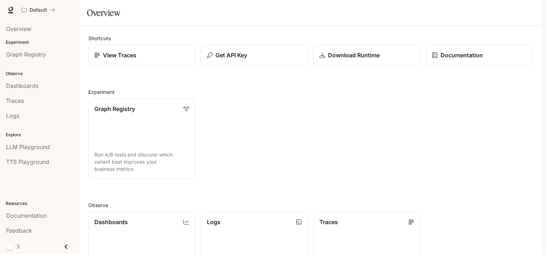 This screenshot has height=254, width=547. Describe the element at coordinates (111, 222) in the screenshot. I see `p: Dashboards` at that location.